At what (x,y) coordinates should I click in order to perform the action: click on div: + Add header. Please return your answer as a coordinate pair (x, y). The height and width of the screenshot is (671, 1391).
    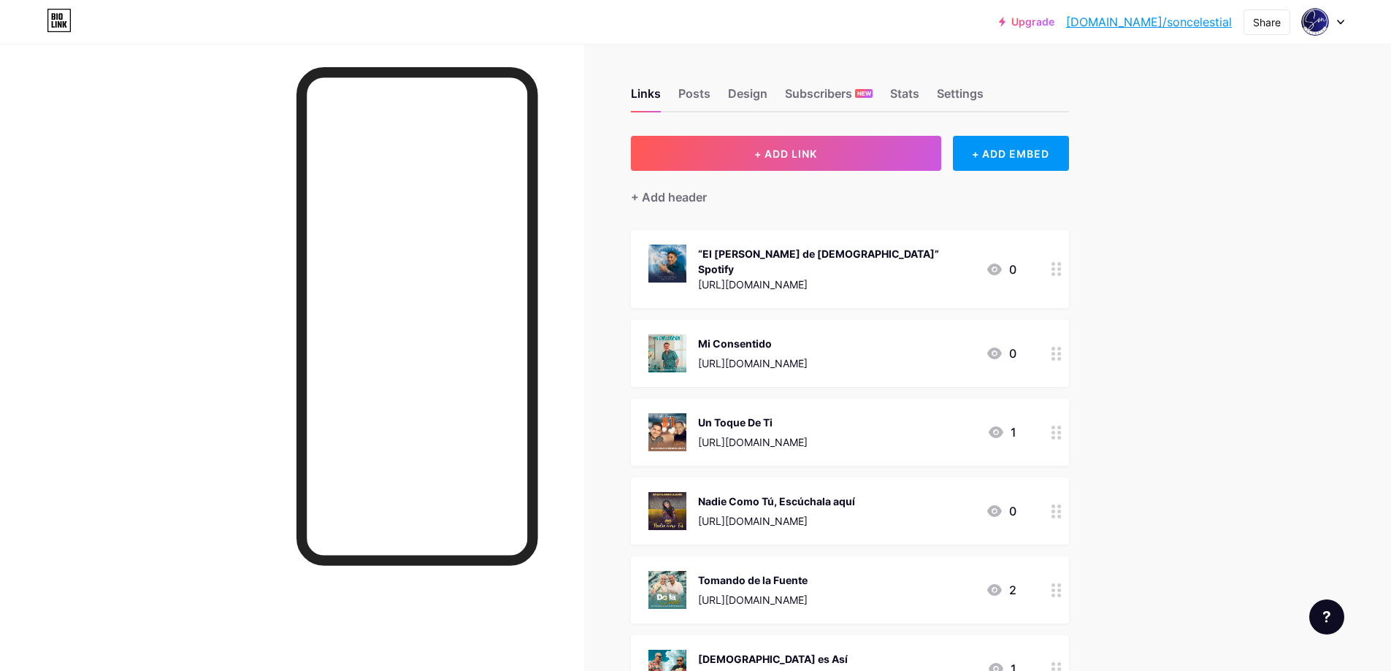
    Looking at the image, I should click on (669, 197).